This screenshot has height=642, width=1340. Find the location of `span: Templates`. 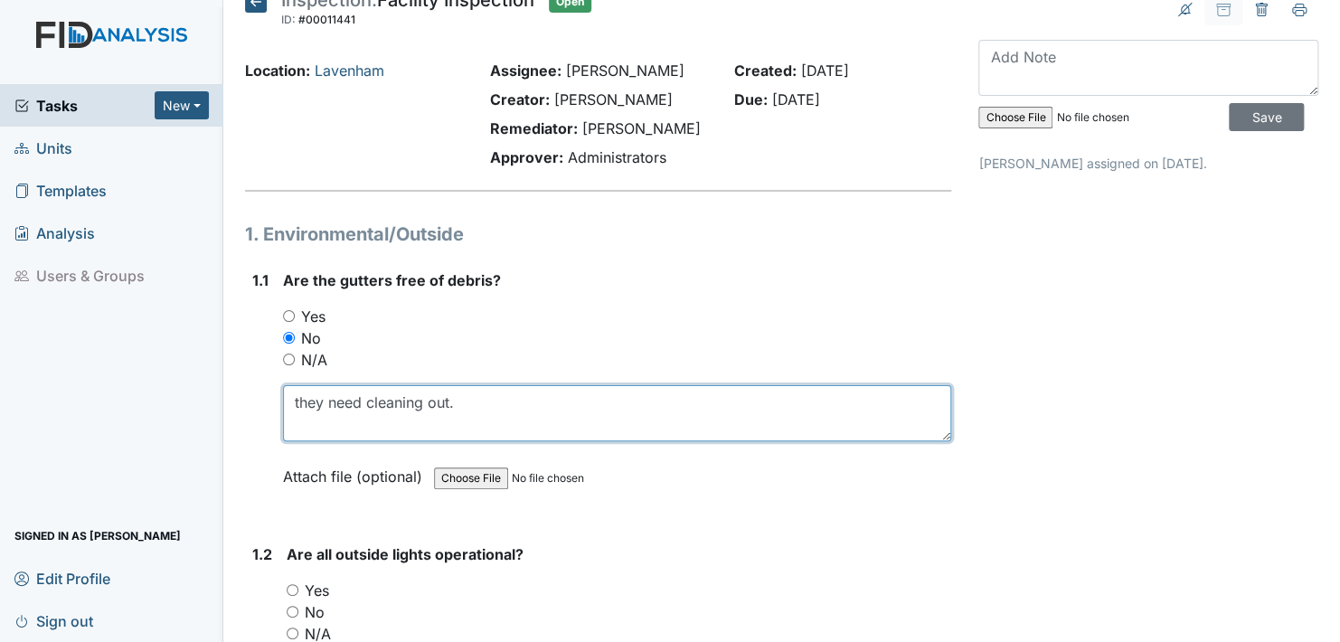

span: Templates is located at coordinates (61, 190).